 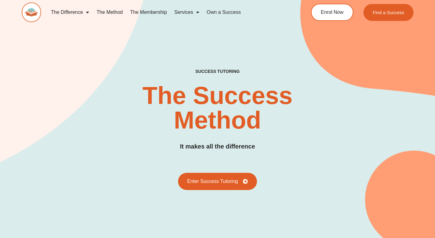 I want to click on h2: The Success Method, so click(x=218, y=108).